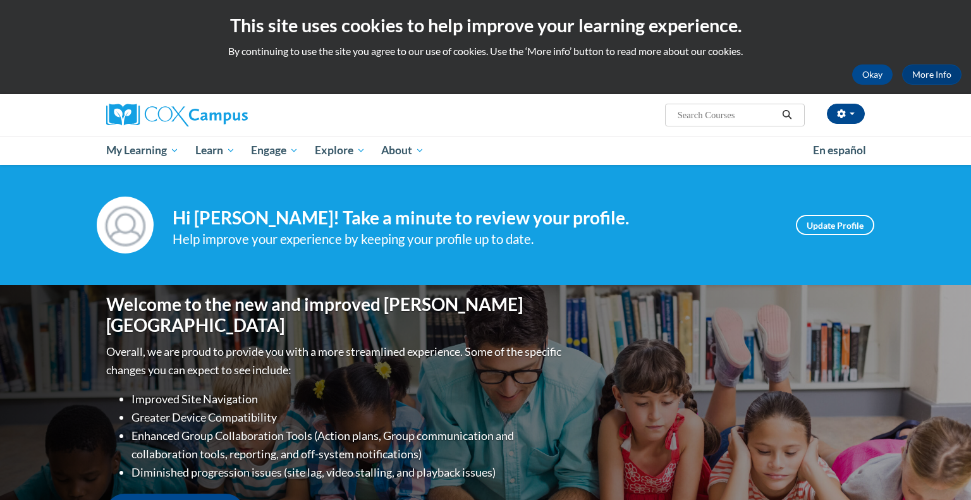 The height and width of the screenshot is (500, 971). Describe the element at coordinates (348, 399) in the screenshot. I see `li: Improved Site Navigation` at that location.